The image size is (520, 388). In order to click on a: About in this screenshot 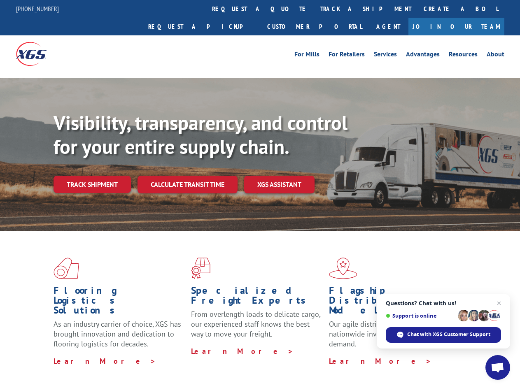, I will do `click(495, 56)`.